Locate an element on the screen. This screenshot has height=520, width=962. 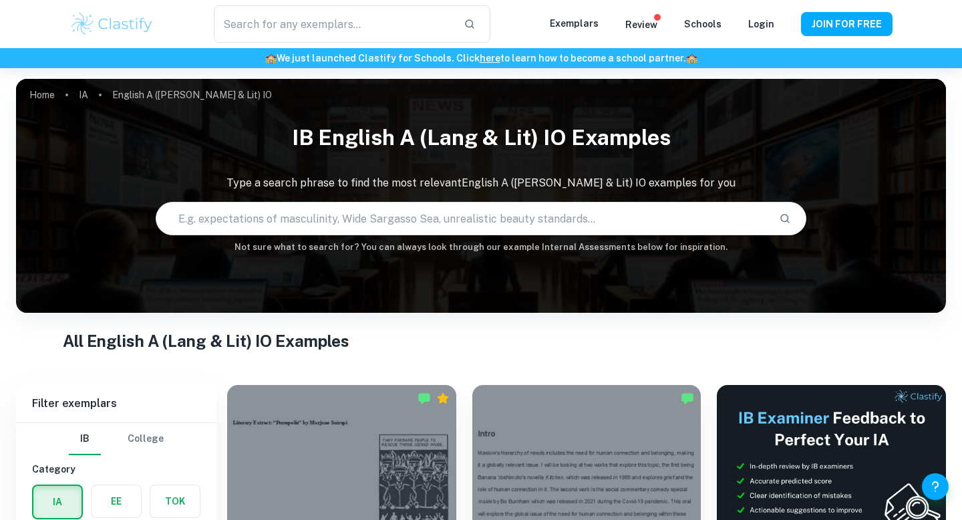
button: IA is located at coordinates (57, 502).